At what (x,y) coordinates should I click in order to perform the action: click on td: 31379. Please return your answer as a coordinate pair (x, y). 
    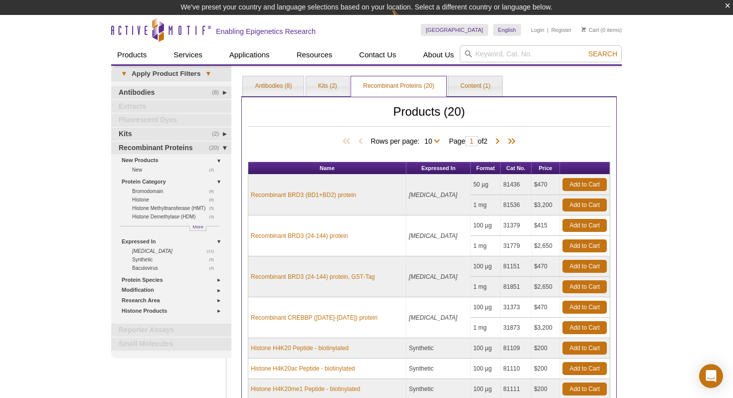
    Looking at the image, I should click on (516, 225).